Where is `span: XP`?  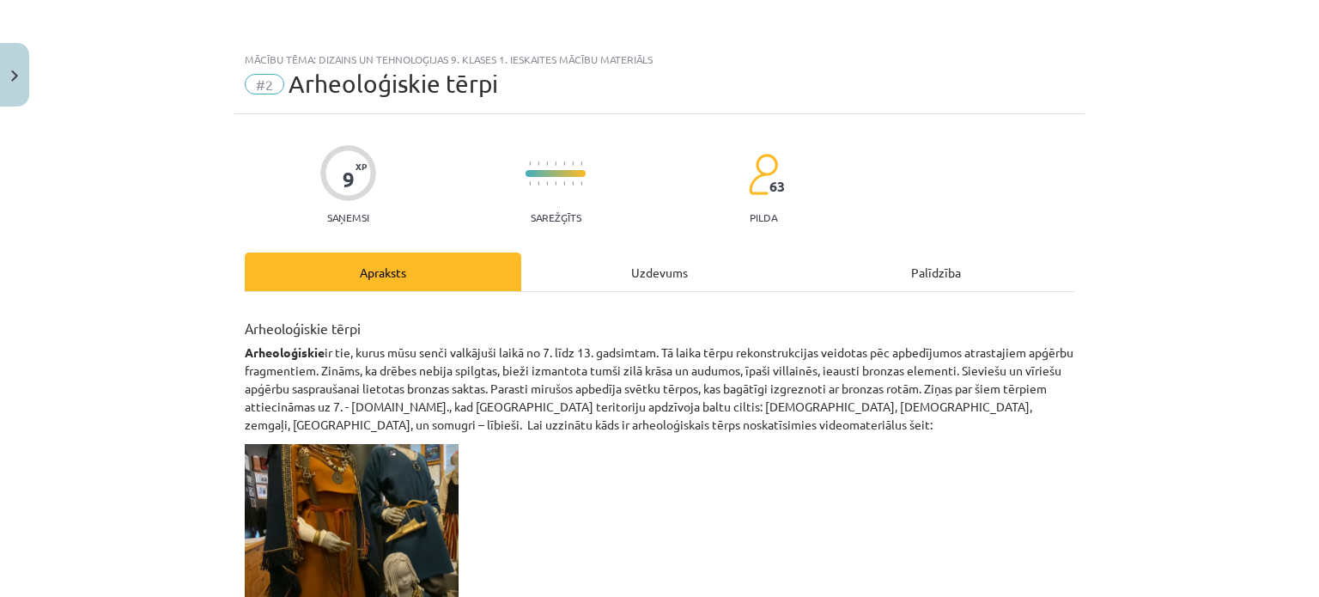 span: XP is located at coordinates (361, 166).